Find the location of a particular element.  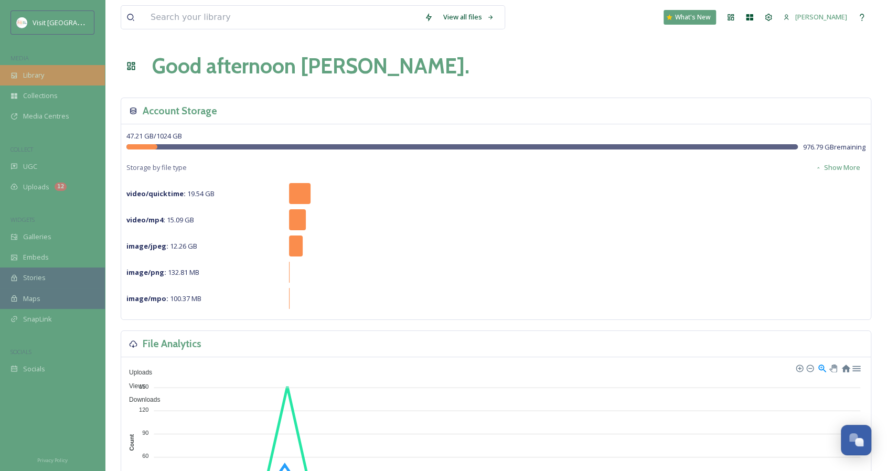

span: Collections is located at coordinates (40, 95).